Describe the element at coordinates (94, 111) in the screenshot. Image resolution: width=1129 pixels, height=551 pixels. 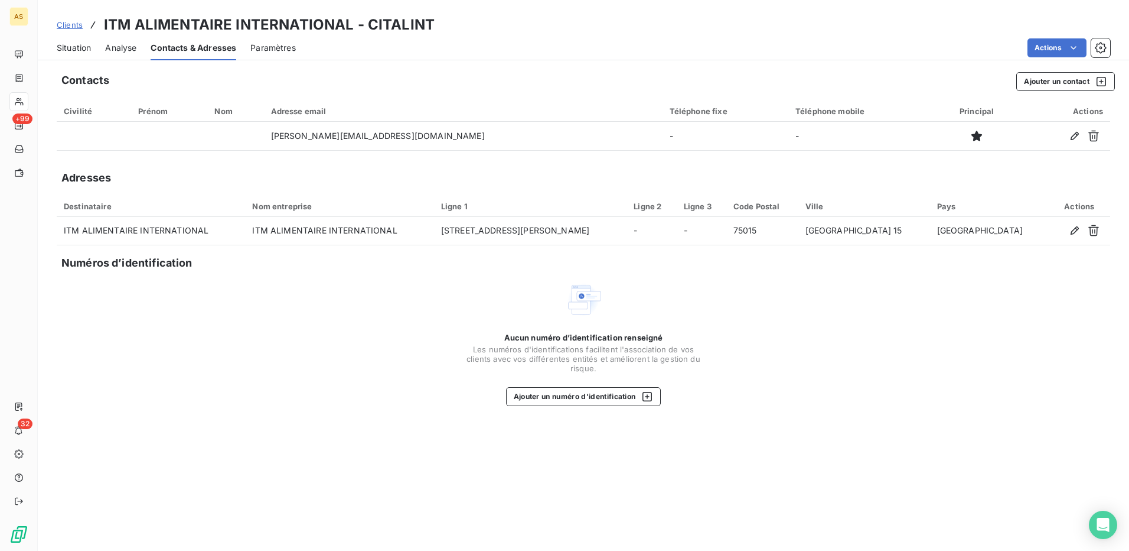
I see `div: Civilité` at that location.